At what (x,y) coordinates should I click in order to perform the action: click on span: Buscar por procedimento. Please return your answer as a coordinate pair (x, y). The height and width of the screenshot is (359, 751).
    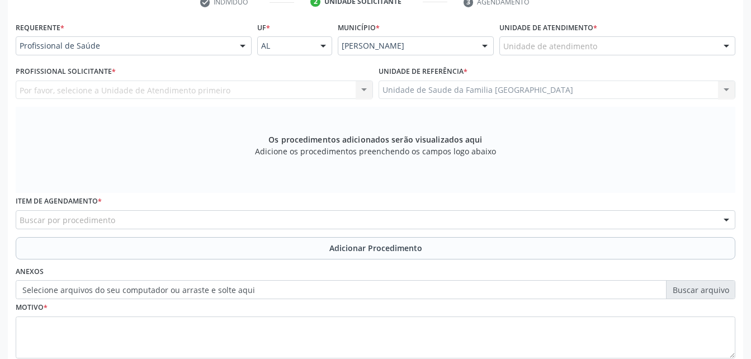
    Looking at the image, I should click on (67, 220).